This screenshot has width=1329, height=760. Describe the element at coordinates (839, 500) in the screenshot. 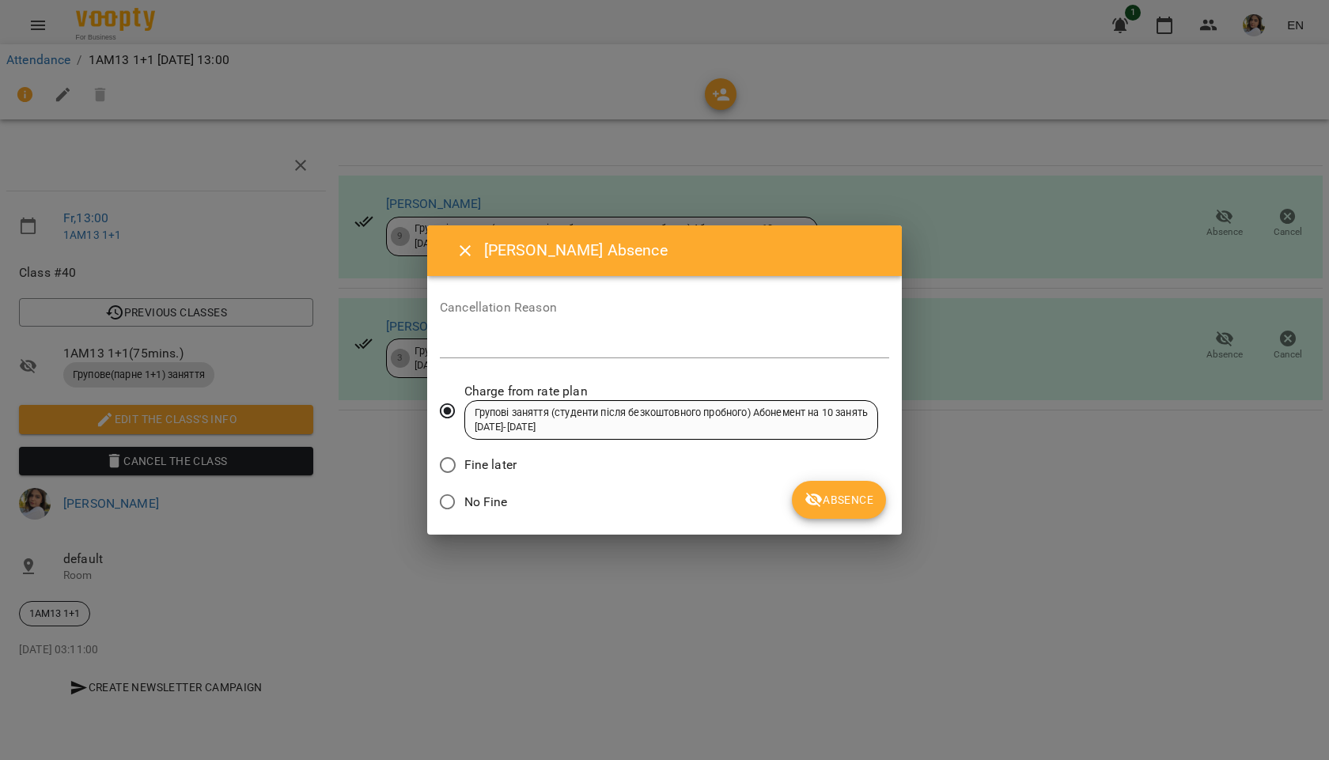

I see `button: Absence` at that location.